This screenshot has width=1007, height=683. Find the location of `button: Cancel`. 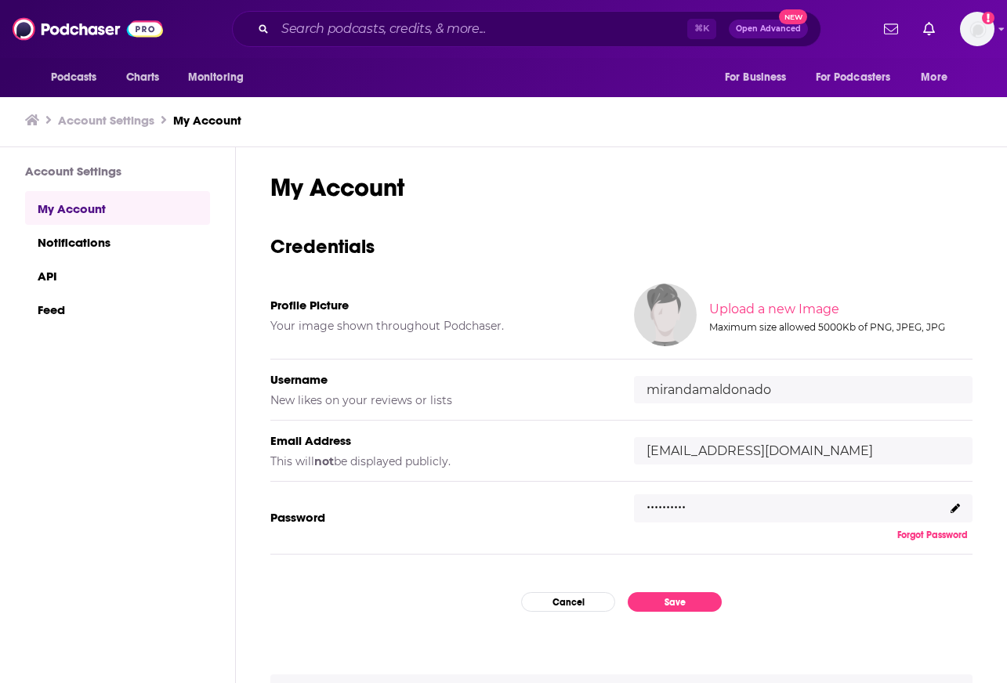

button: Cancel is located at coordinates (568, 602).